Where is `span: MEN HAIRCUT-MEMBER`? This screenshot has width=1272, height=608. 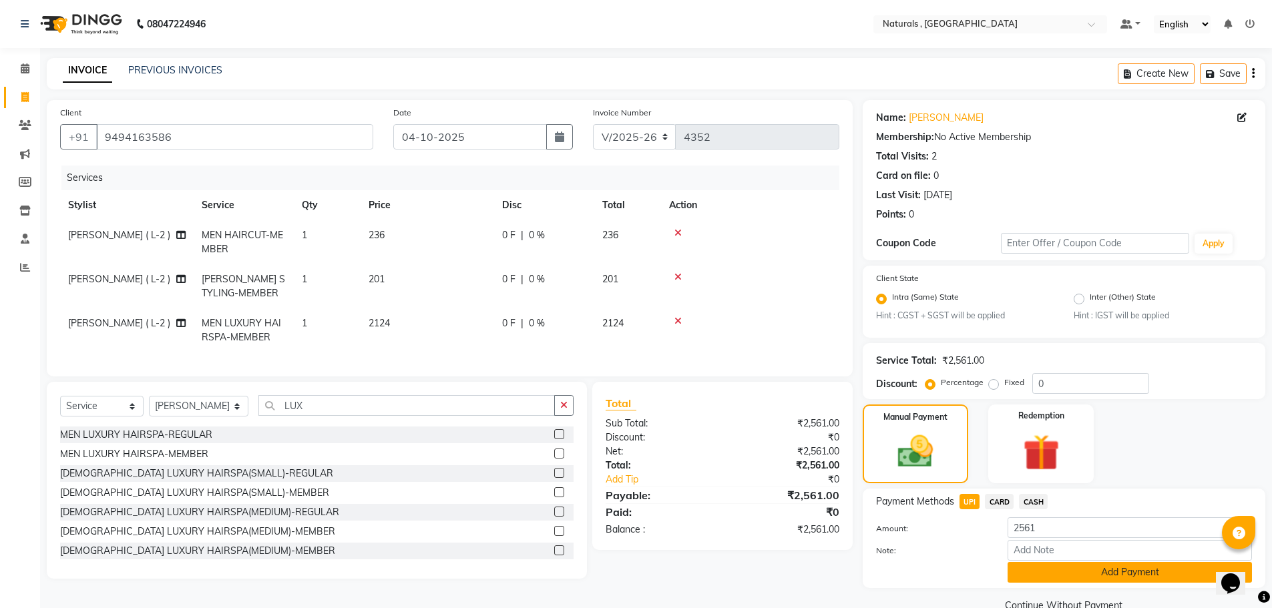 span: MEN HAIRCUT-MEMBER is located at coordinates (242, 242).